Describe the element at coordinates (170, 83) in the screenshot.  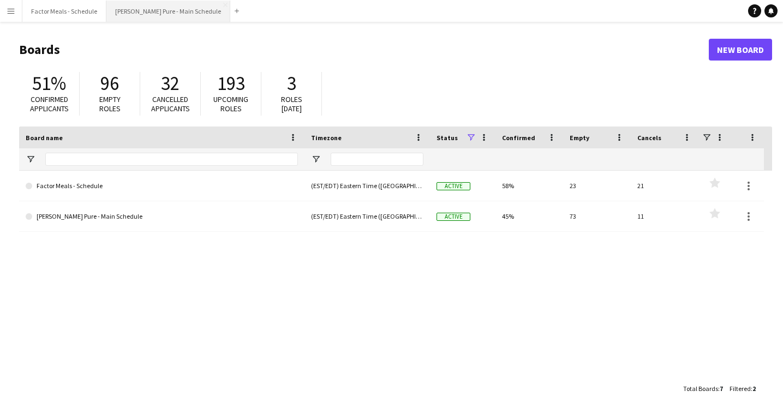
I see `span: 32` at that location.